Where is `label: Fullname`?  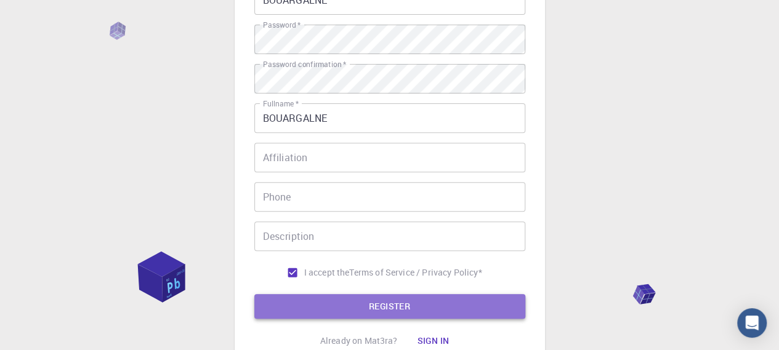 label: Fullname is located at coordinates (281, 103).